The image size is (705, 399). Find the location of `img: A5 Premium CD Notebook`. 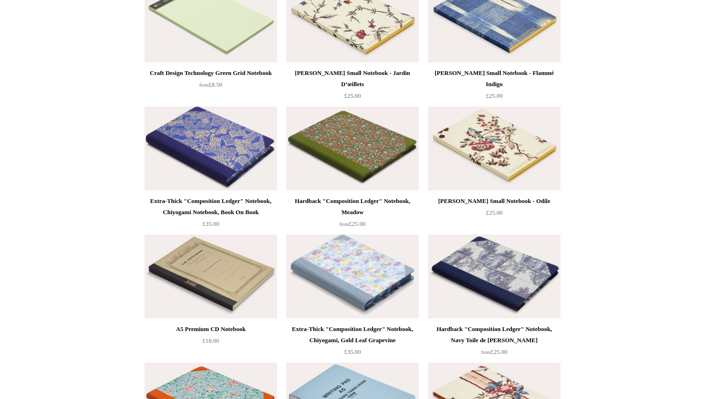

img: A5 Premium CD Notebook is located at coordinates (211, 277).